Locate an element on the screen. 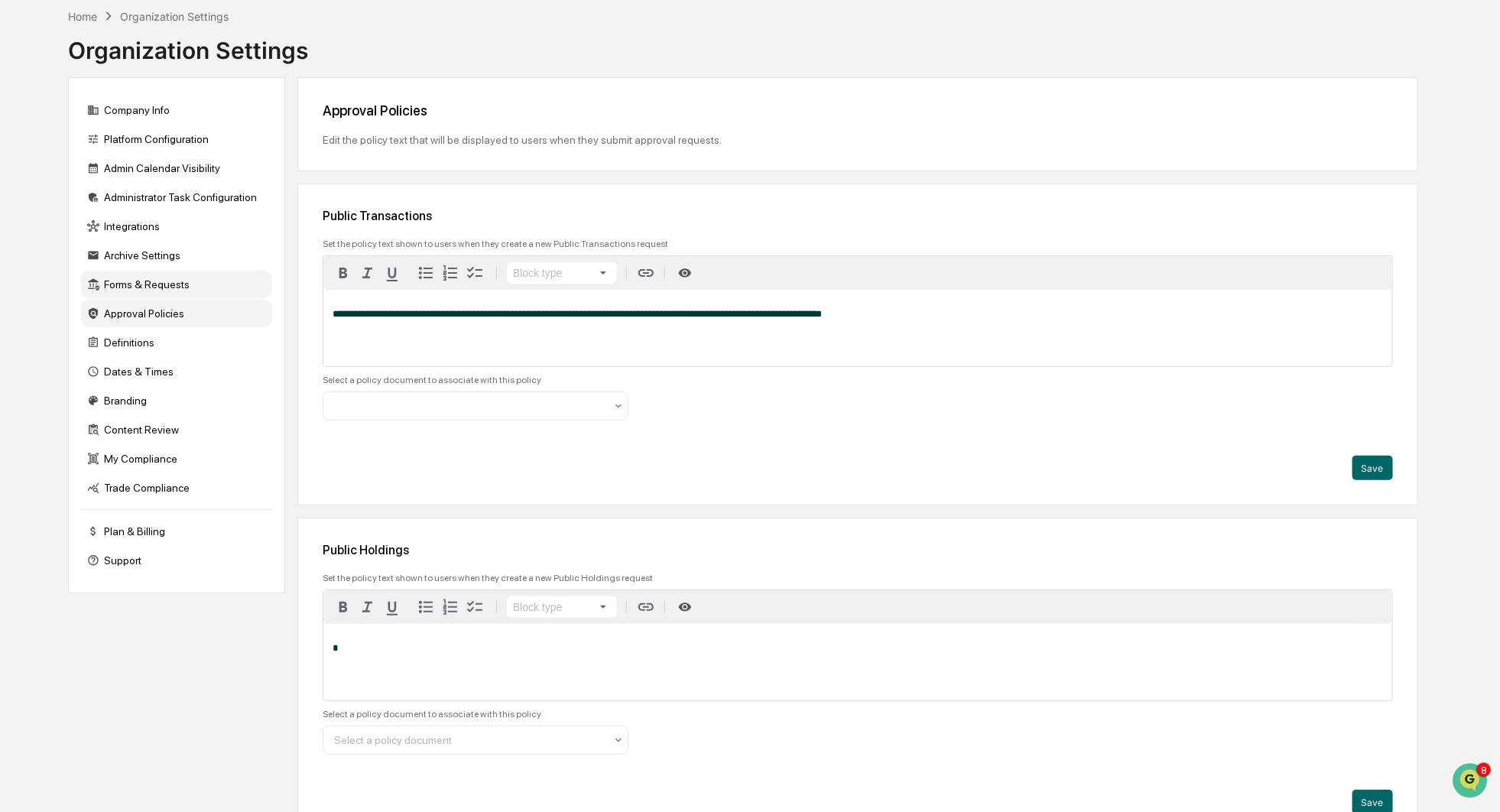 This screenshot has height=812, width=1500. a: 🔎Data Lookup is located at coordinates (55, 349).